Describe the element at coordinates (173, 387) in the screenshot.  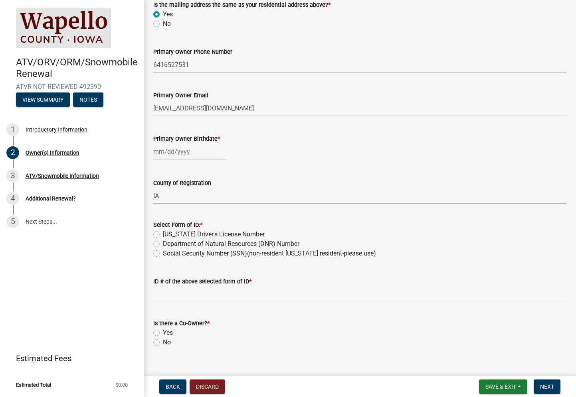
I see `span: Back` at that location.